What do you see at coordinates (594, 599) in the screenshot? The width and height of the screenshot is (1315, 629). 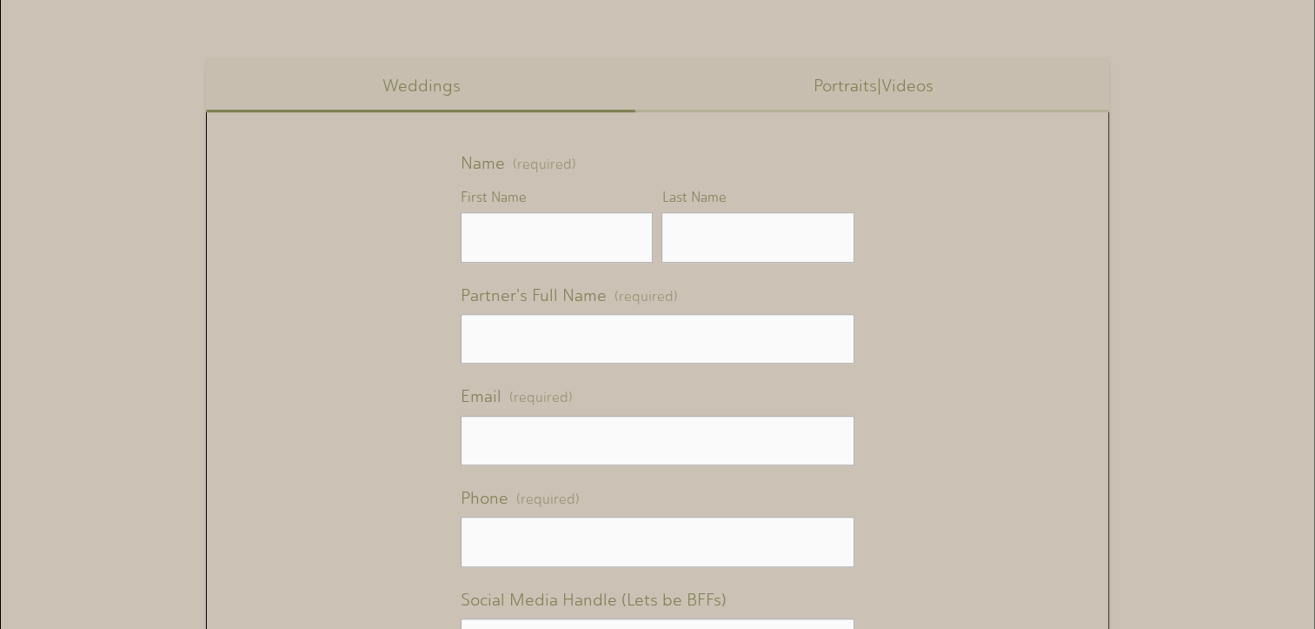 I see `span: Social Media Handle (Lets be BFFs)` at bounding box center [594, 599].